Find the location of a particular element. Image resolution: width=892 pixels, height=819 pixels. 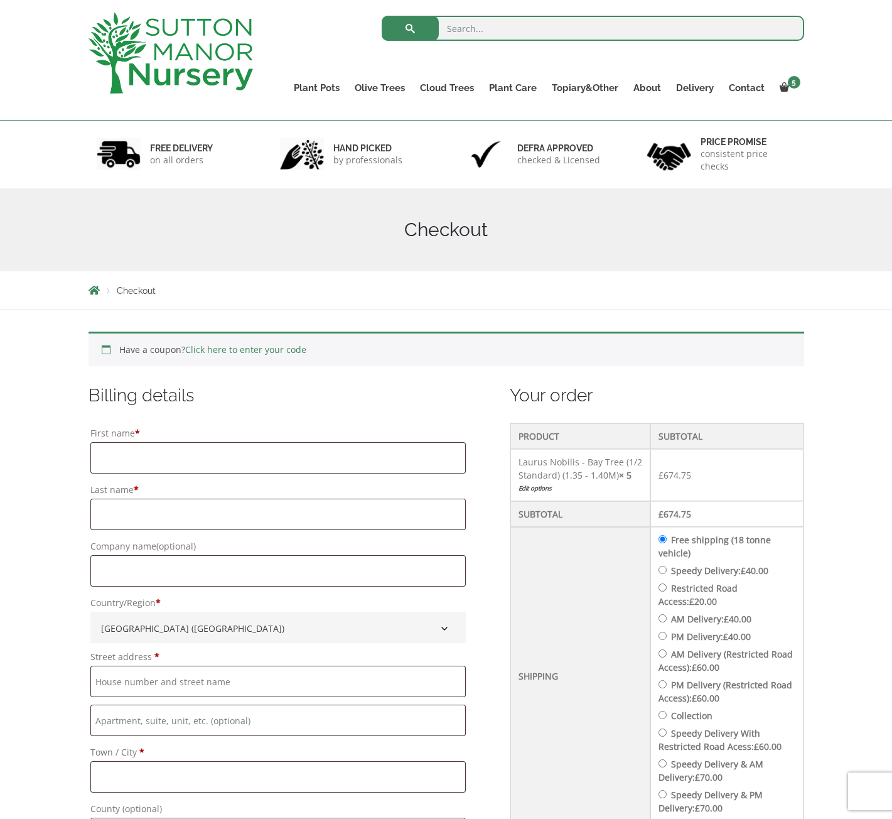

label: First name is located at coordinates (278, 433).